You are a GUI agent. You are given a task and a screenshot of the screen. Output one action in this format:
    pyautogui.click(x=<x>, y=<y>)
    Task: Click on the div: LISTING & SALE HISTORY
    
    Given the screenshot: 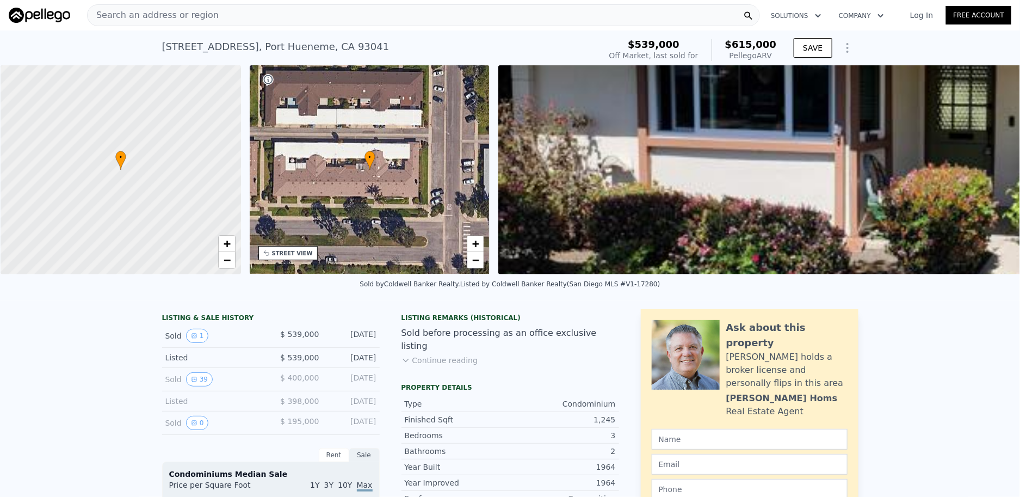 What is the action you would take?
    pyautogui.click(x=271, y=319)
    